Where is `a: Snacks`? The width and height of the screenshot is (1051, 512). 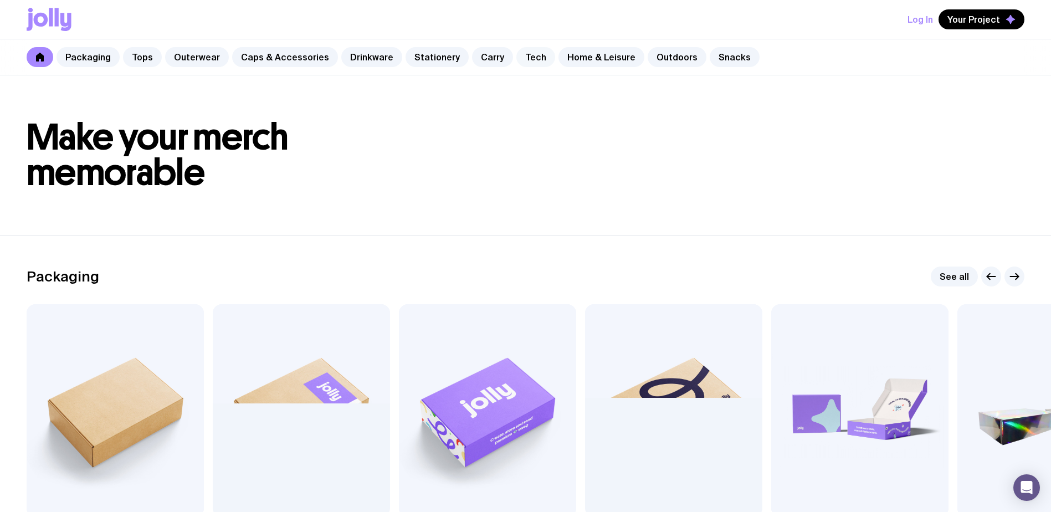 a: Snacks is located at coordinates (734, 57).